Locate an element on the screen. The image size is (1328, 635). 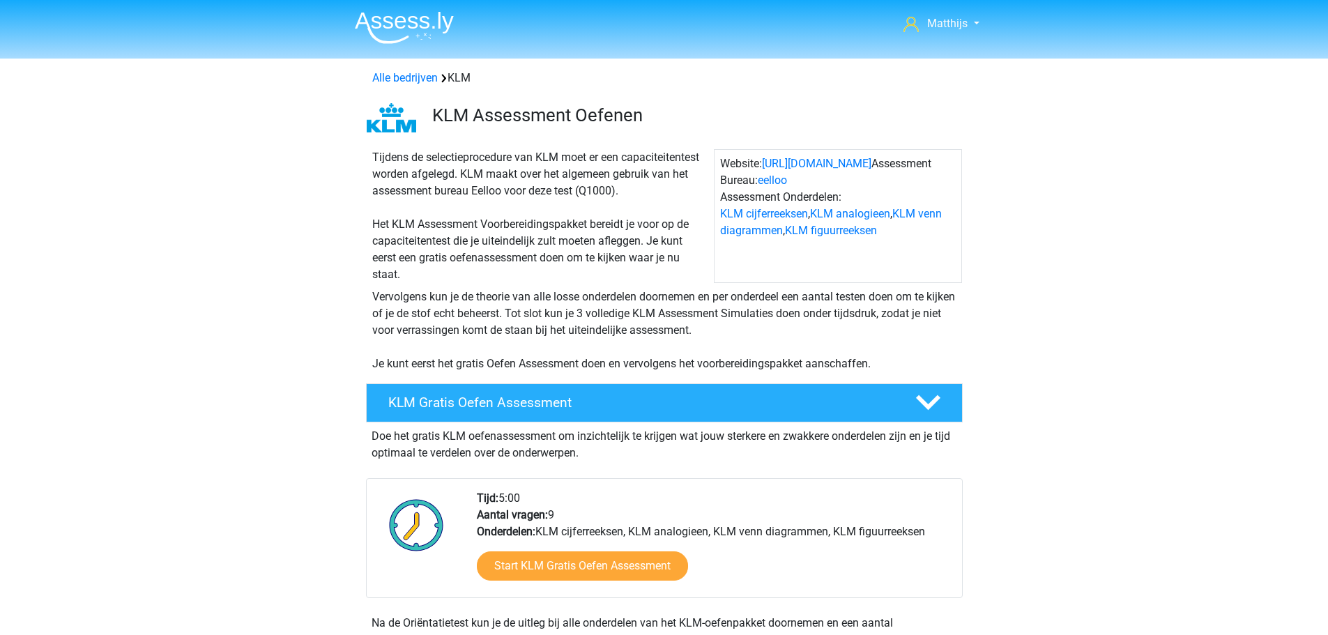
a: KLM analogieen is located at coordinates (850, 213).